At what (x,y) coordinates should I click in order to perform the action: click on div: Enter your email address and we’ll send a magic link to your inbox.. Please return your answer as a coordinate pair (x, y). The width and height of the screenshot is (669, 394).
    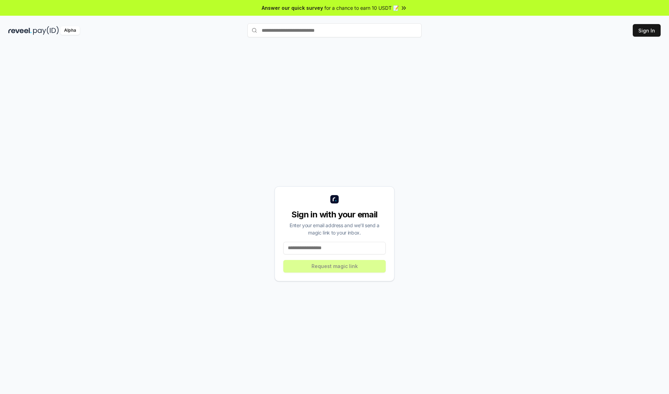
    Looking at the image, I should click on (335, 229).